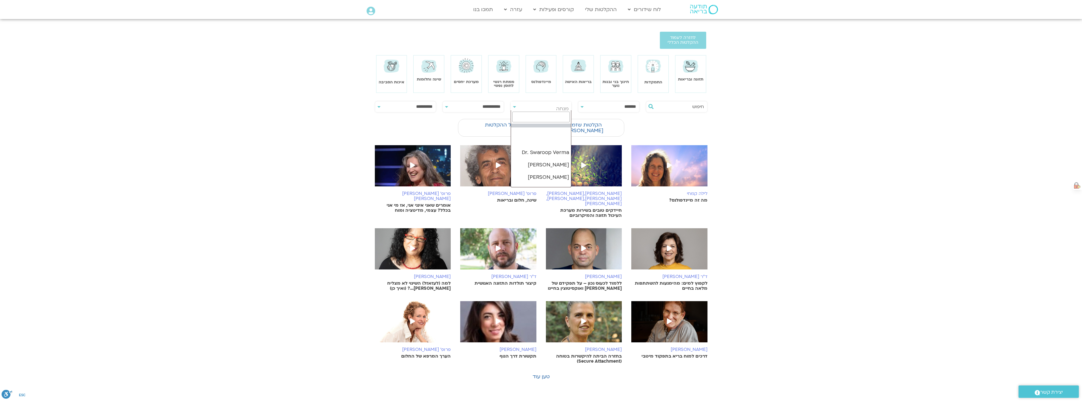  Describe the element at coordinates (669, 325) in the screenshot. I see `img: %D7%90%D7%95%D7%A4%D7%99%D7%A8-%D7%A4%D7%95%D7%92%D7%9C-1.jpg` at that location.